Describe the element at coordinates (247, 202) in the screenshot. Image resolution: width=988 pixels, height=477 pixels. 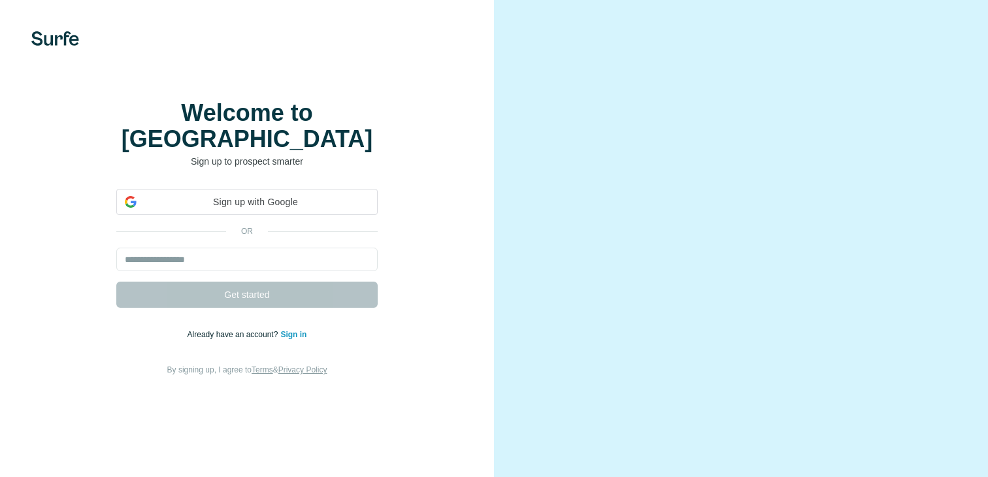
I see `div: Sign up with Google` at that location.